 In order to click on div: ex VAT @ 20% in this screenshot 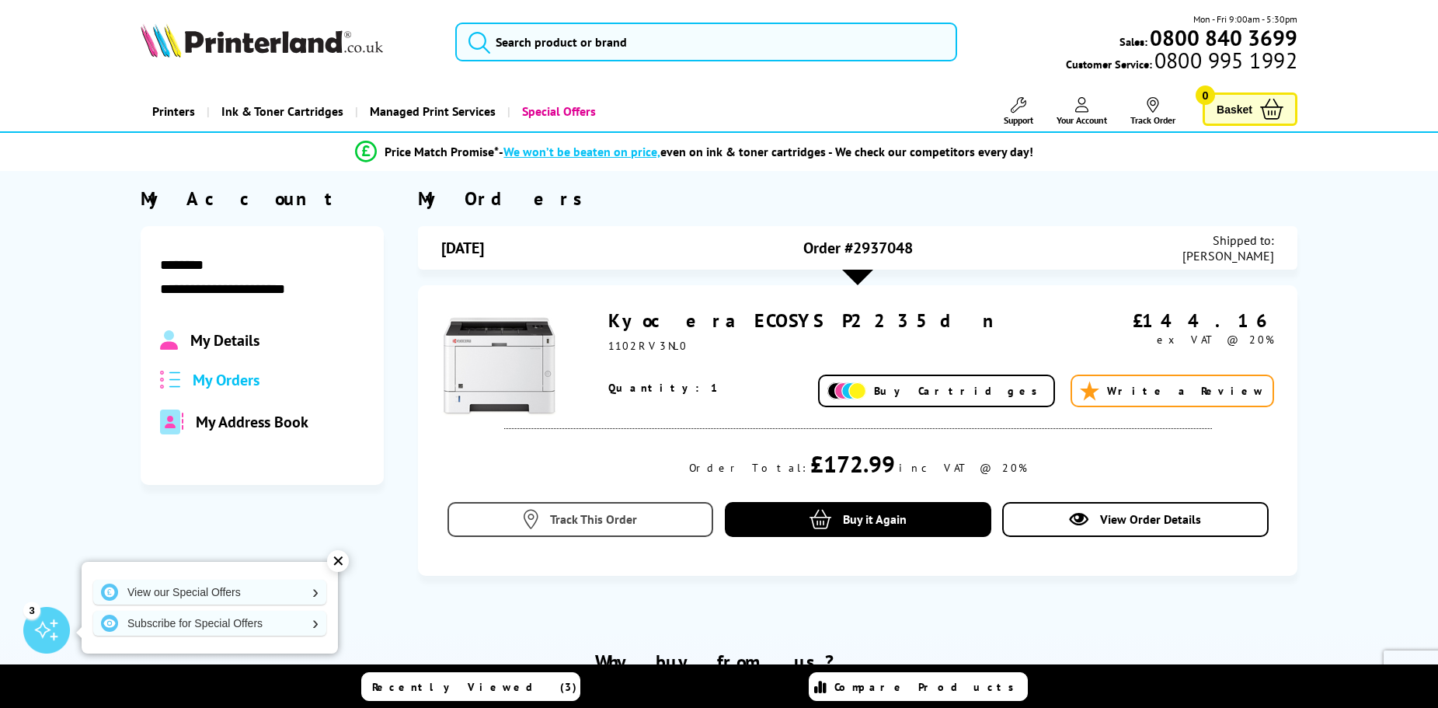, I will do `click(1174, 339)`.